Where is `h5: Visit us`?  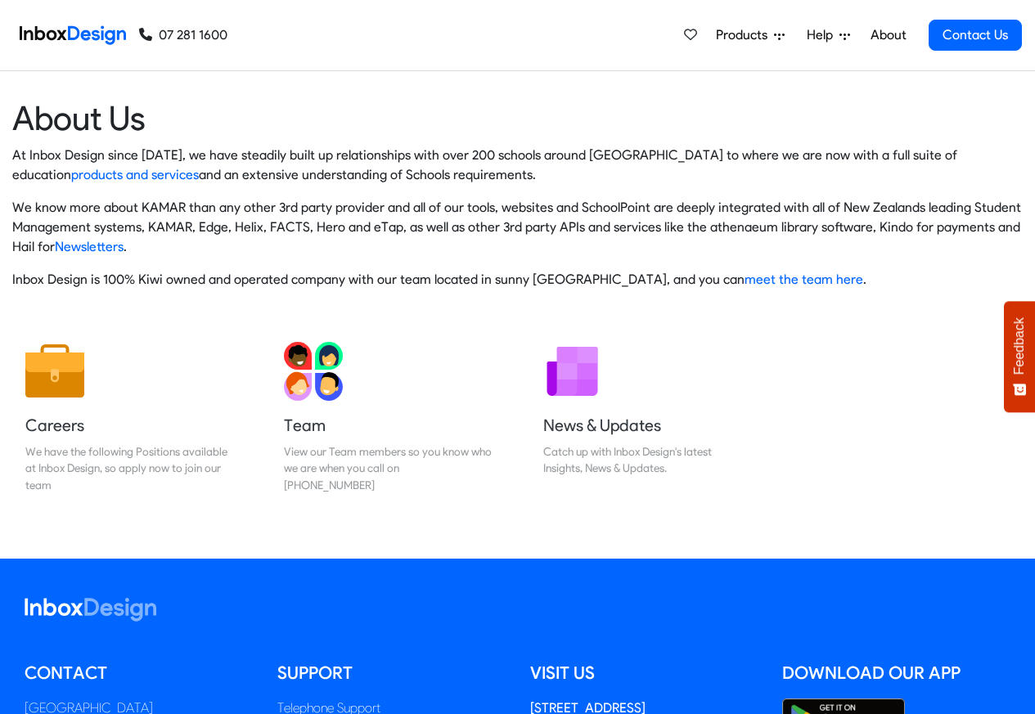 h5: Visit us is located at coordinates (644, 673).